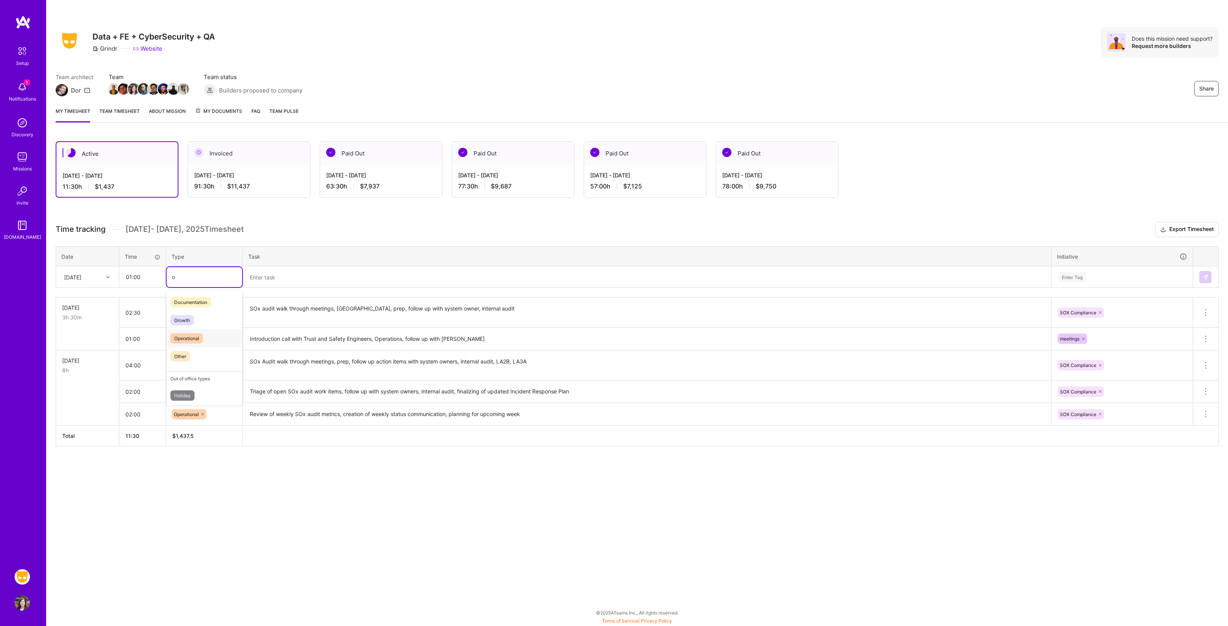 This screenshot has height=626, width=1228. Describe the element at coordinates (182, 395) in the screenshot. I see `span: Holiday` at that location.